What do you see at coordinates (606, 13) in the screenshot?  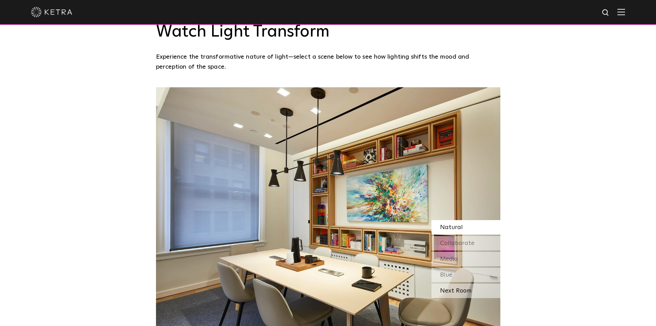 I see `img: search icon` at bounding box center [606, 13].